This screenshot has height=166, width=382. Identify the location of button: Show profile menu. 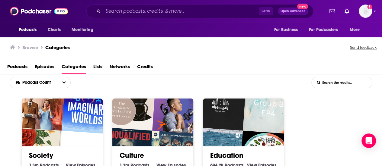
(366, 11).